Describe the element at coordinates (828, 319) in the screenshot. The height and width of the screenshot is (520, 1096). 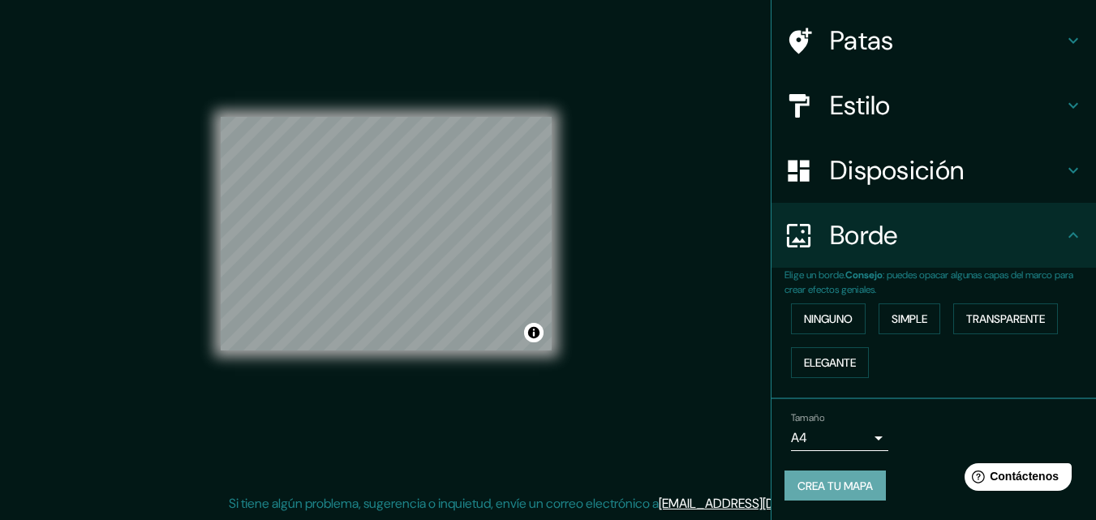
I see `font: Ninguno` at that location.